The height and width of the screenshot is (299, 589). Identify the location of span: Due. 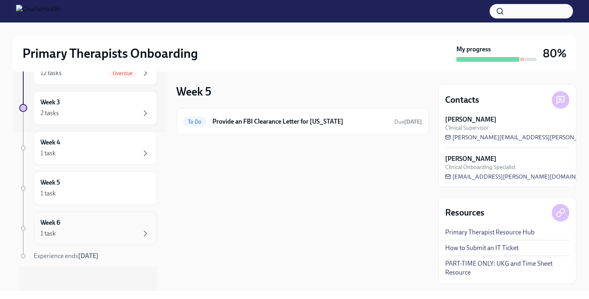
(408, 121).